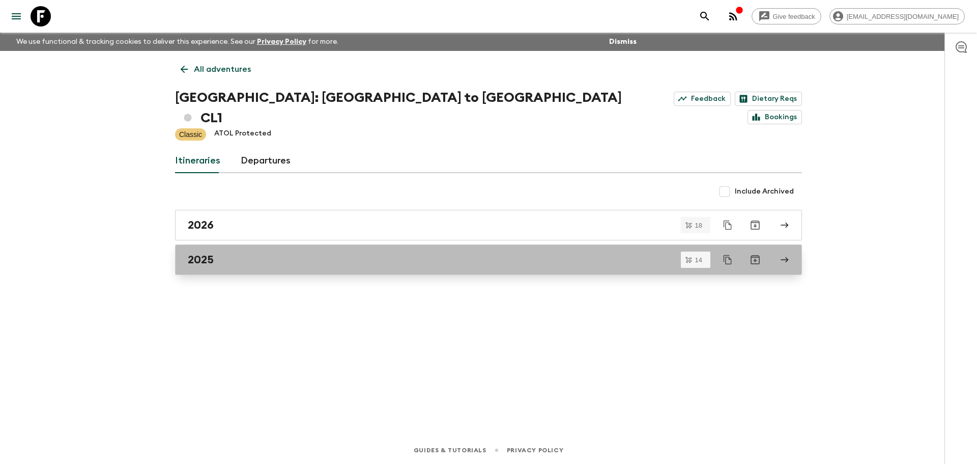  What do you see at coordinates (699, 225) in the screenshot?
I see `span: 18` at bounding box center [699, 225].